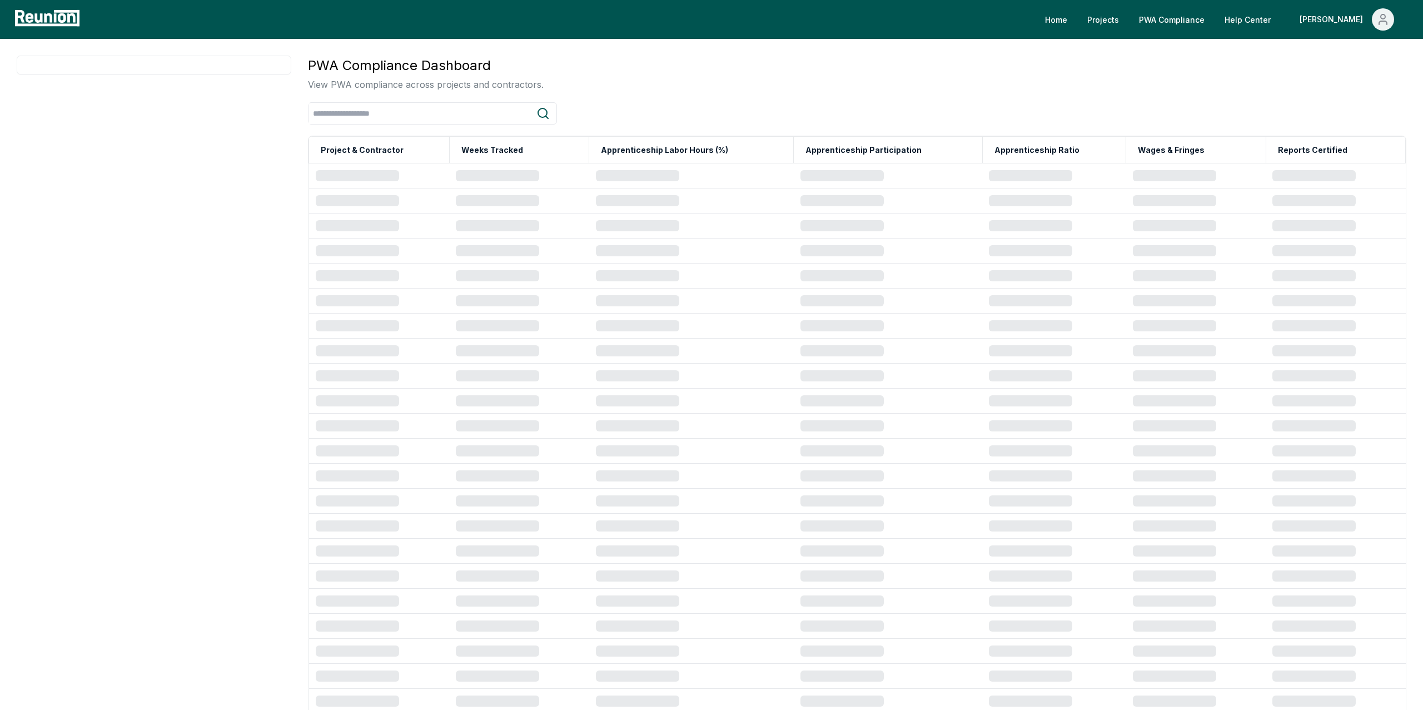 This screenshot has width=1423, height=710. What do you see at coordinates (362, 150) in the screenshot?
I see `button: Project & Contractor` at bounding box center [362, 150].